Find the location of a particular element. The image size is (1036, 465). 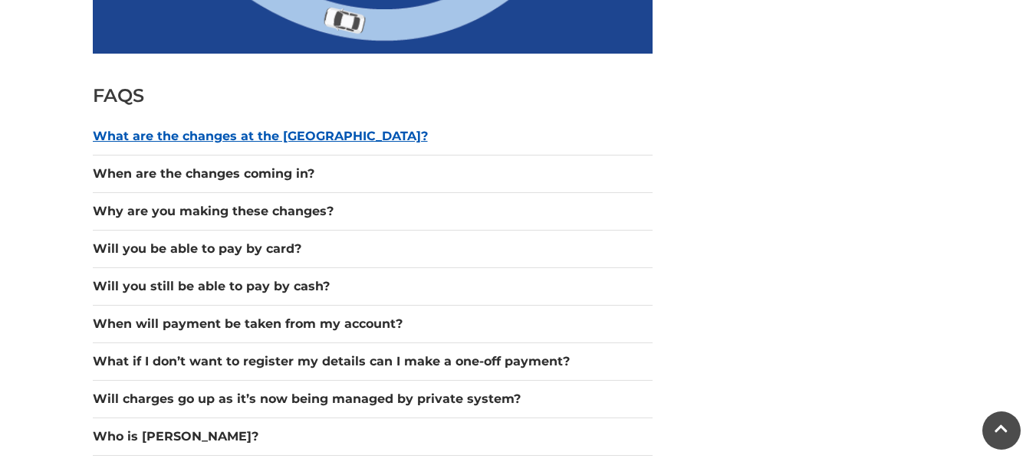

button: Will you be able to pay by card? is located at coordinates (373, 249).